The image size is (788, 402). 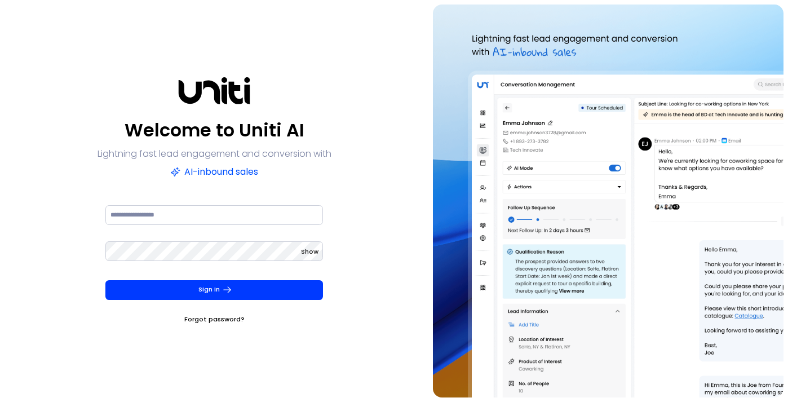 I want to click on a: Forgot password?, so click(x=214, y=319).